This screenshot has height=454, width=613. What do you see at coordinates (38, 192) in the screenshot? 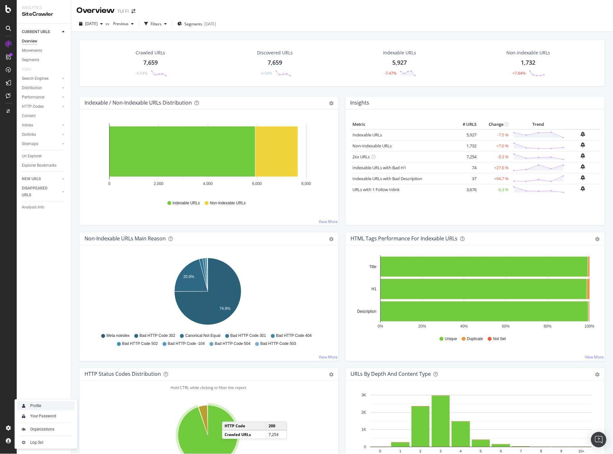
I see `div: DISAPPEARED URLS` at bounding box center [38, 192].